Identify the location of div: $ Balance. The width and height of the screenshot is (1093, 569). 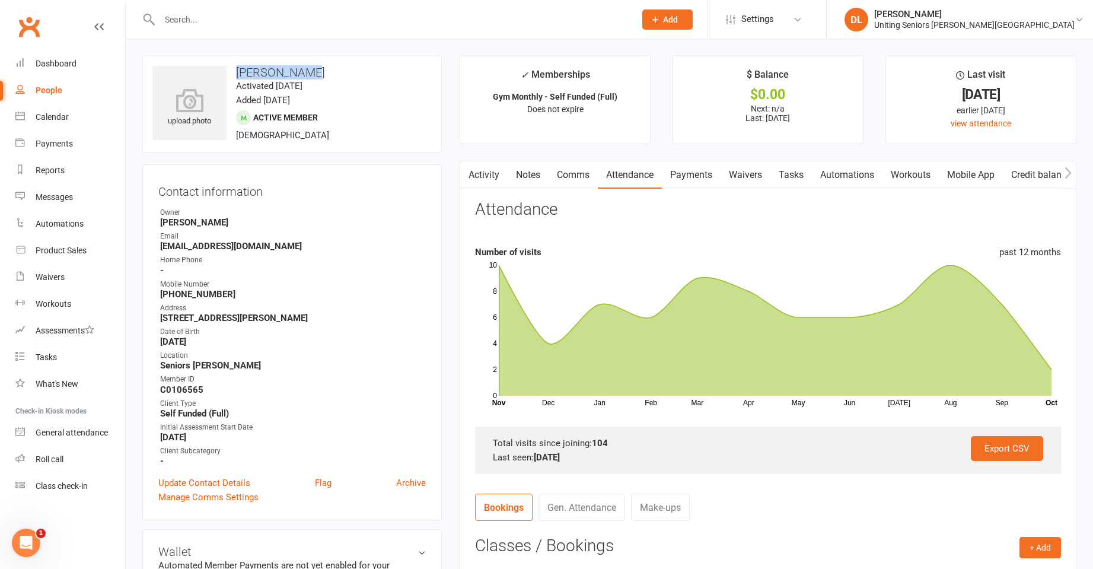
(767, 78).